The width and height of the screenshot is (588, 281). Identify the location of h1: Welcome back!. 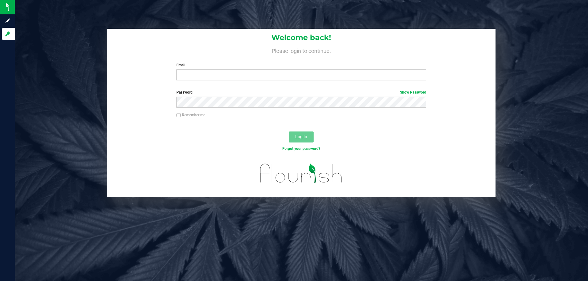
(301, 38).